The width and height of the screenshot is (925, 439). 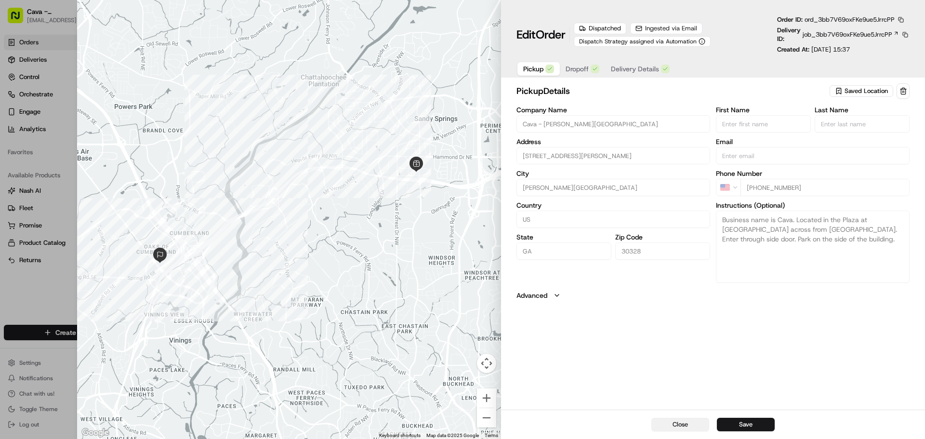 I want to click on img: Google, so click(x=95, y=433).